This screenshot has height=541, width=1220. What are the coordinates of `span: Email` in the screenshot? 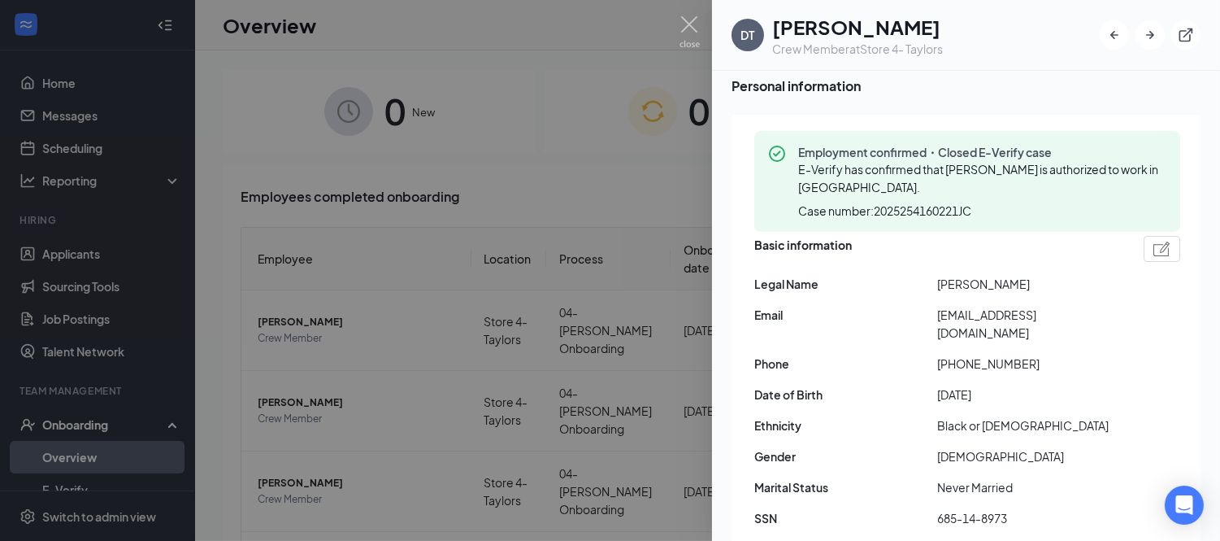 It's located at (846, 315).